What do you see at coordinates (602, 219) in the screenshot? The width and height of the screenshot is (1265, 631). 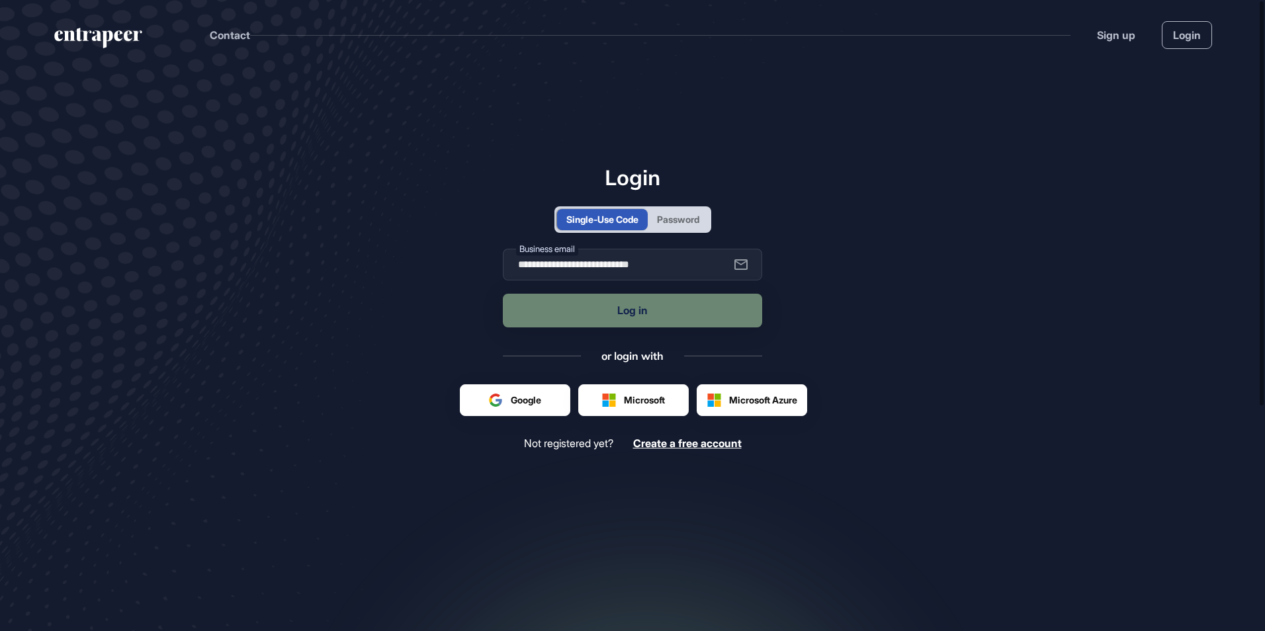 I see `div: Single-Use Code` at bounding box center [602, 219].